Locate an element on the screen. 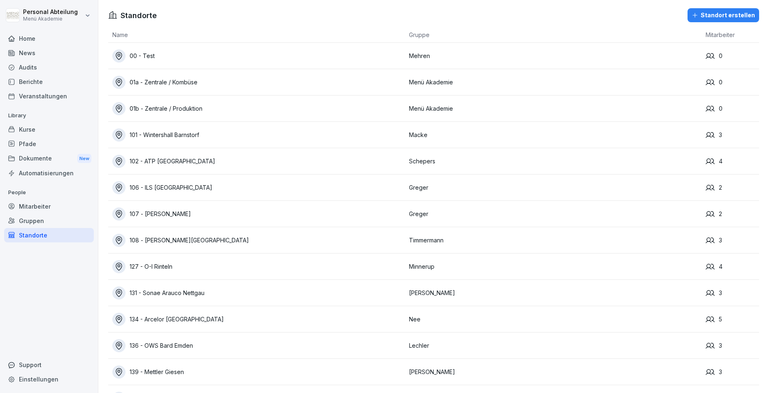  td: Mehren is located at coordinates (553, 56).